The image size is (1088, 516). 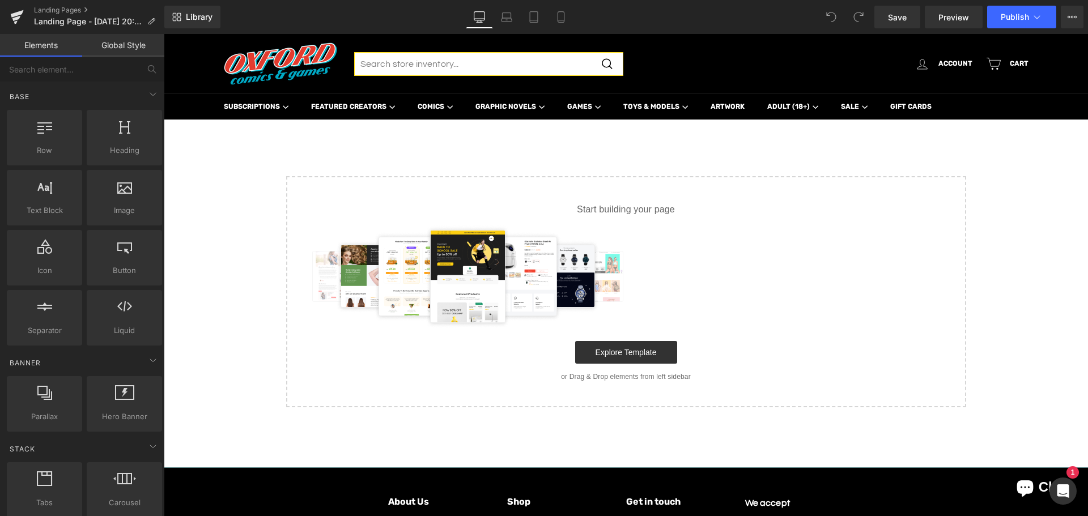 I want to click on span: Preview, so click(x=953, y=17).